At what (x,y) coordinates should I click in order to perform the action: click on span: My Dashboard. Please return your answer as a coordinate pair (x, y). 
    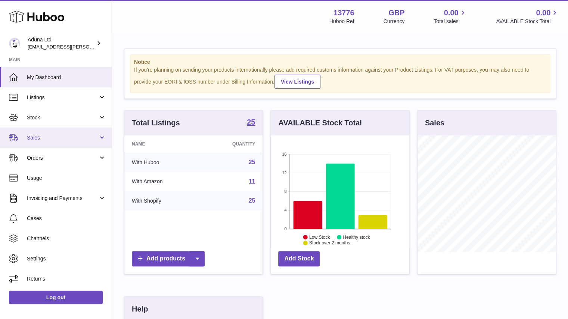
    Looking at the image, I should click on (66, 77).